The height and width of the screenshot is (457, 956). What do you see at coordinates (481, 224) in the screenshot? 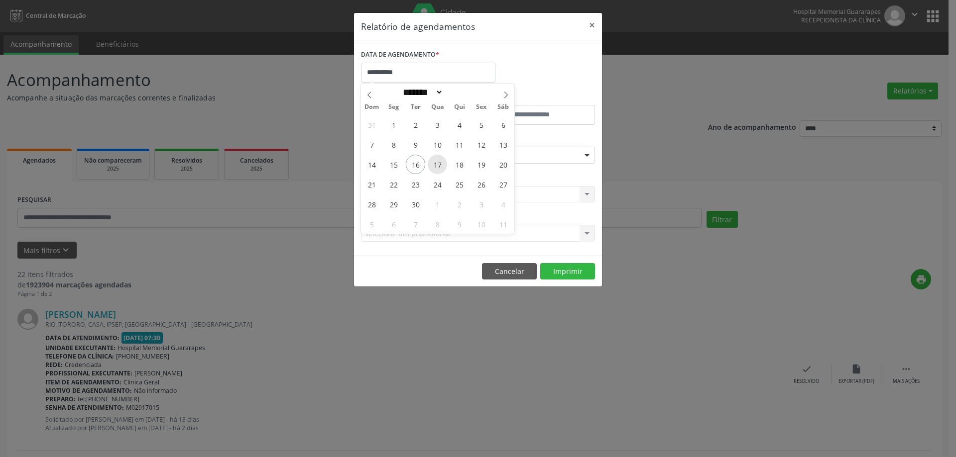
I see `span: Outubro 10, 2025` at bounding box center [481, 224].